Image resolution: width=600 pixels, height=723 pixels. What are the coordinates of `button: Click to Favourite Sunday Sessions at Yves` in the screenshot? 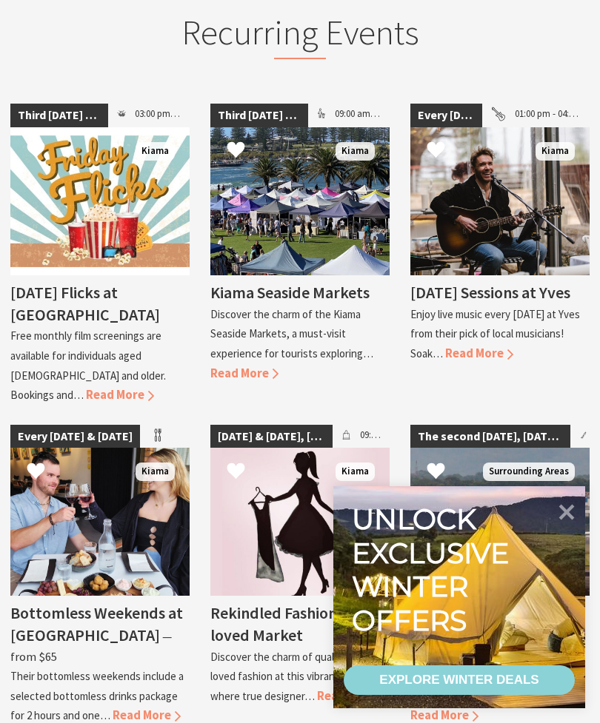 It's located at (435, 151).